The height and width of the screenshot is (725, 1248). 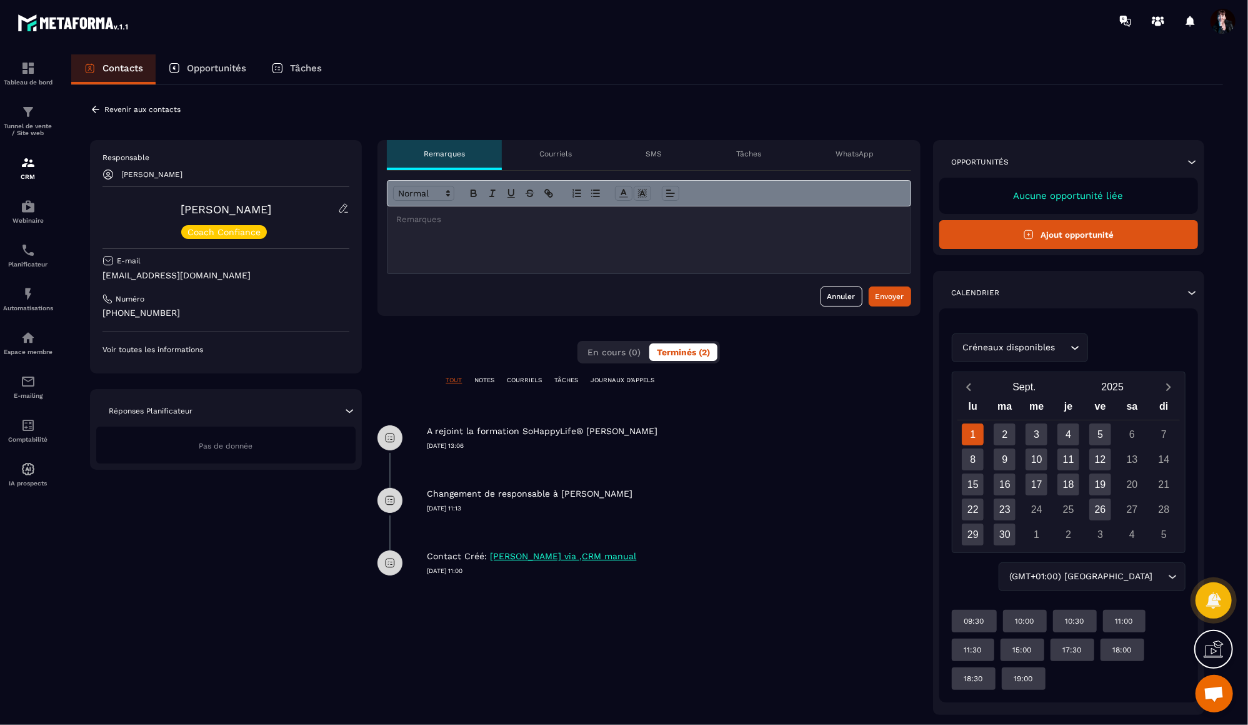 I want to click on p: IA prospects, so click(x=28, y=483).